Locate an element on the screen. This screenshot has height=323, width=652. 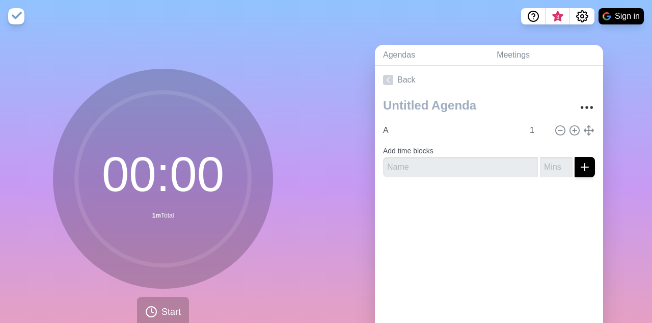
button: Help is located at coordinates (533, 16).